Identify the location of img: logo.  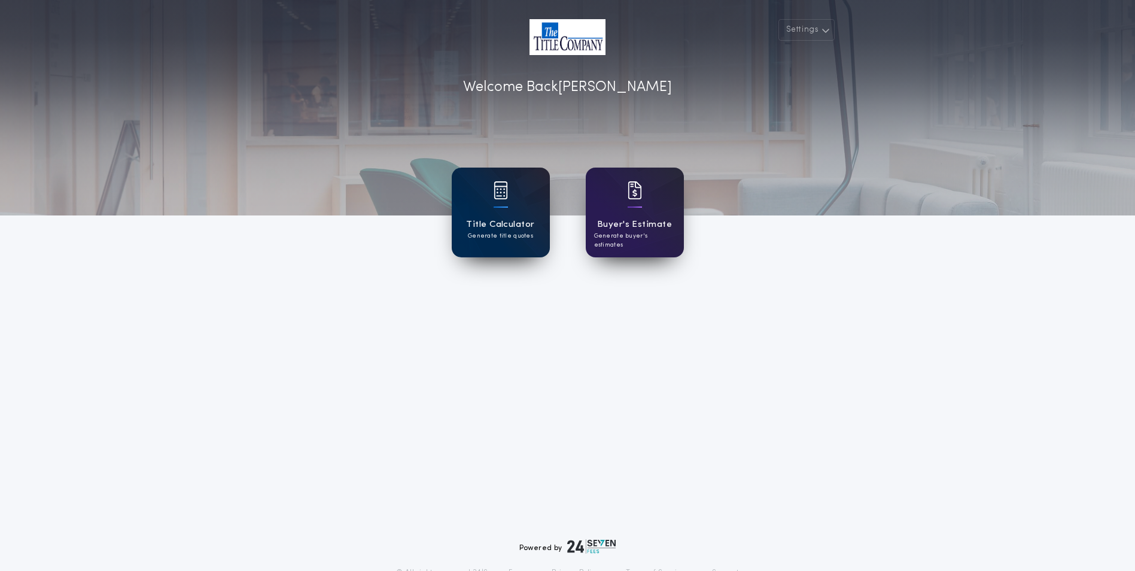
(592, 546).